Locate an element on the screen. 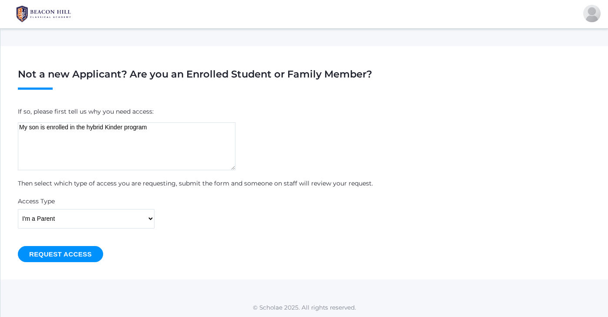  p: © Scholae 2025. All rights reserved. is located at coordinates (304, 307).